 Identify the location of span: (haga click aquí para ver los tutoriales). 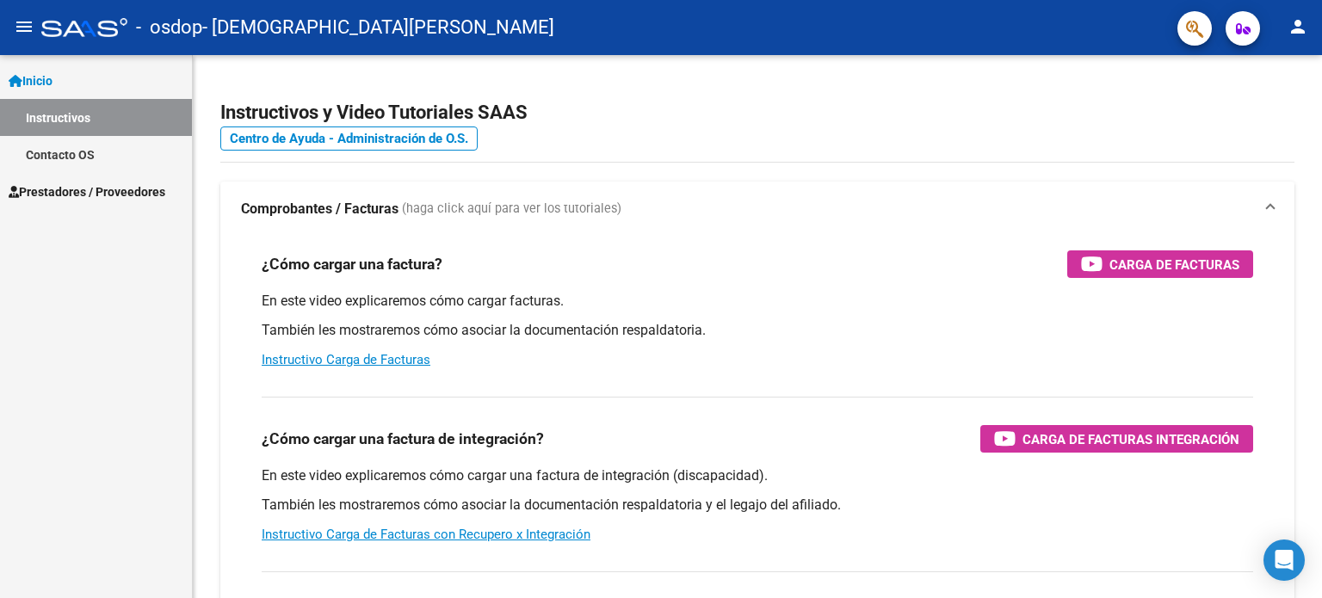
(511, 209).